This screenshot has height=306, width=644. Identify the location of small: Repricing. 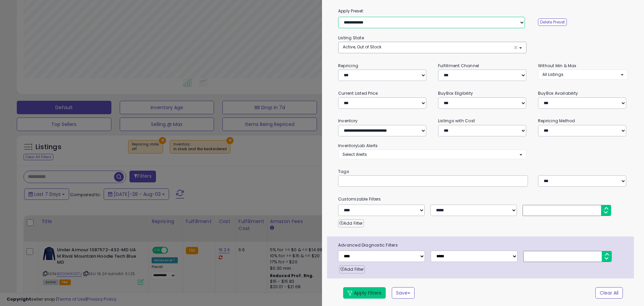
(348, 65).